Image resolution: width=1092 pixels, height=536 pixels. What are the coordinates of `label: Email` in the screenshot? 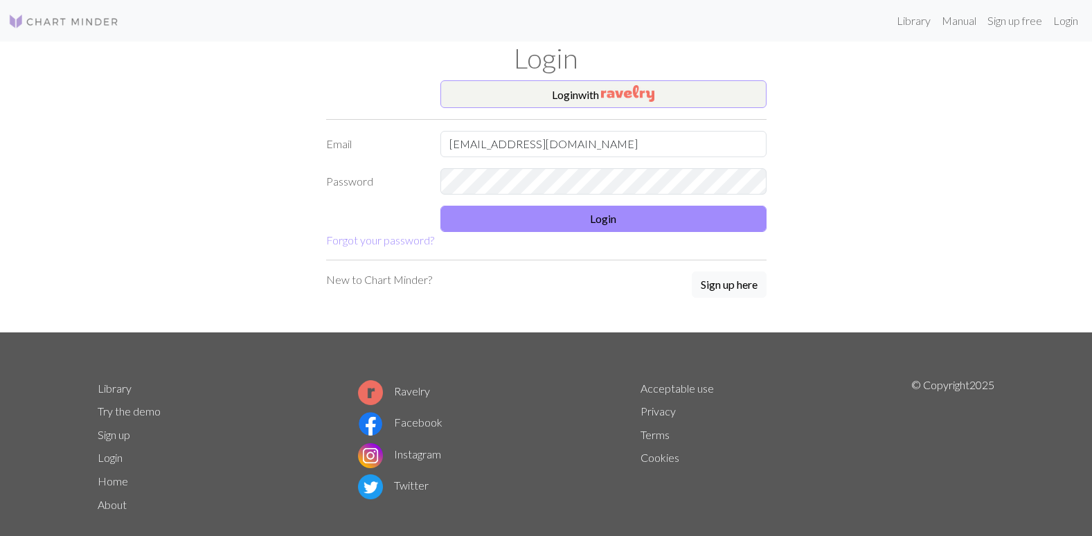 It's located at (375, 144).